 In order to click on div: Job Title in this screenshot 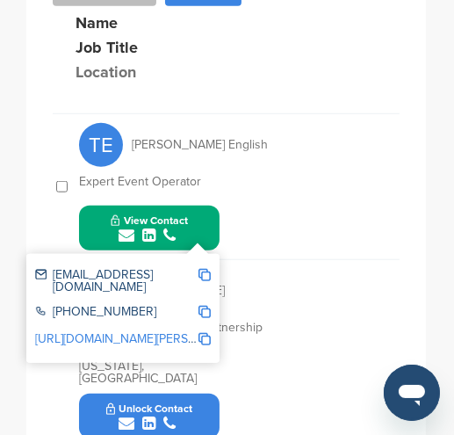, I will do `click(207, 47)`.